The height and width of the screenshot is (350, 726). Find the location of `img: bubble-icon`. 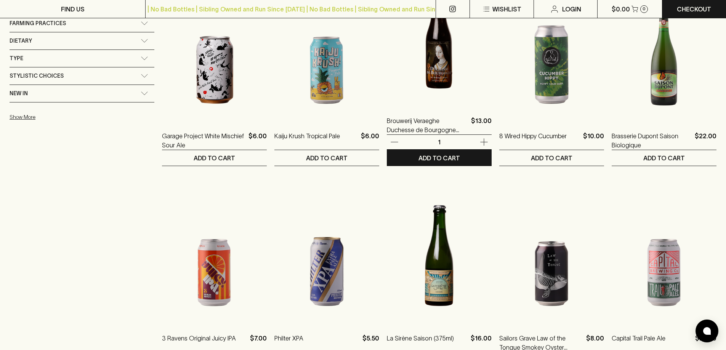

img: bubble-icon is located at coordinates (706, 331).